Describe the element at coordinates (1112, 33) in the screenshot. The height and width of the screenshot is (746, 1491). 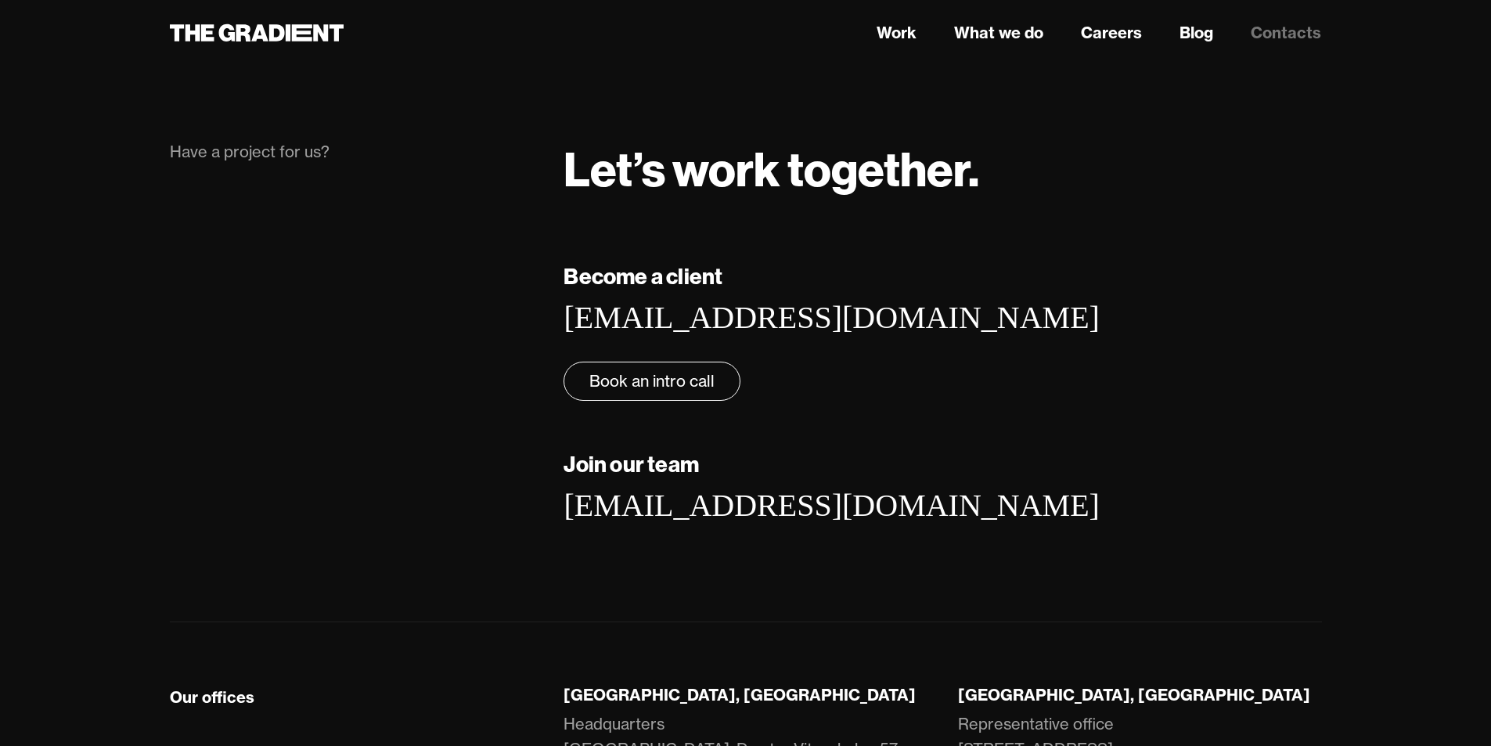
I see `a: Careers` at that location.